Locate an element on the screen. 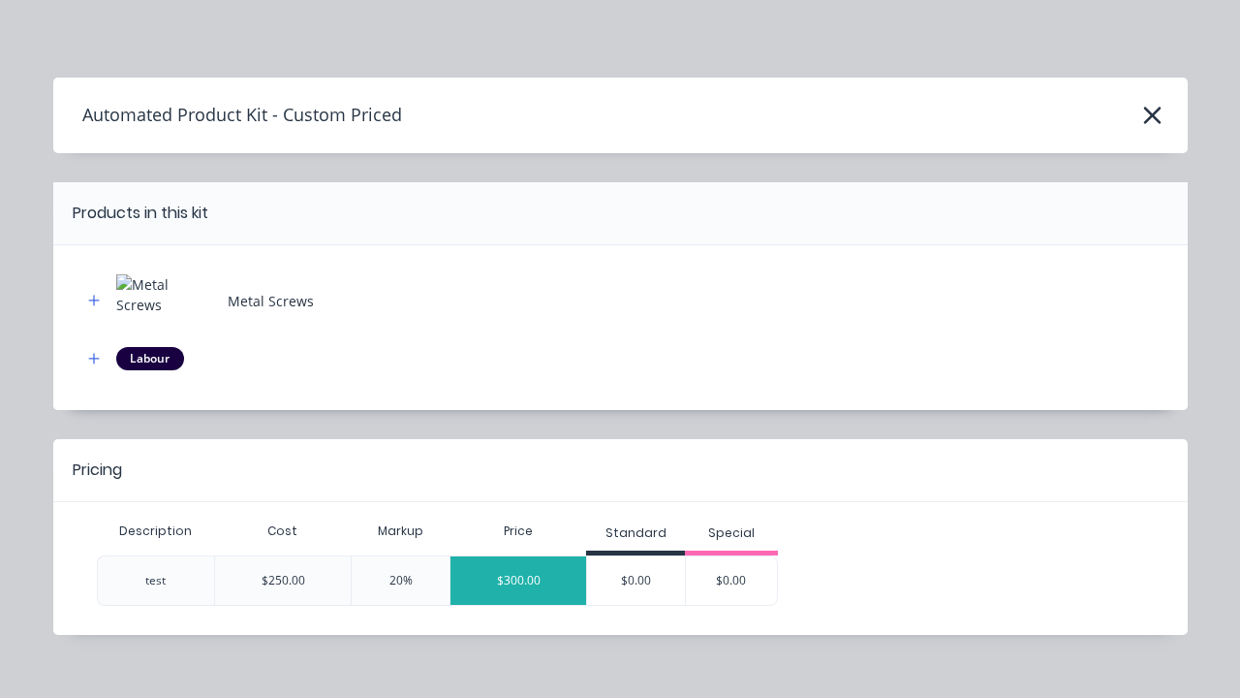 The image size is (1240, 698). h4: Automated Product Kit - Custom Priced is located at coordinates (228, 115).